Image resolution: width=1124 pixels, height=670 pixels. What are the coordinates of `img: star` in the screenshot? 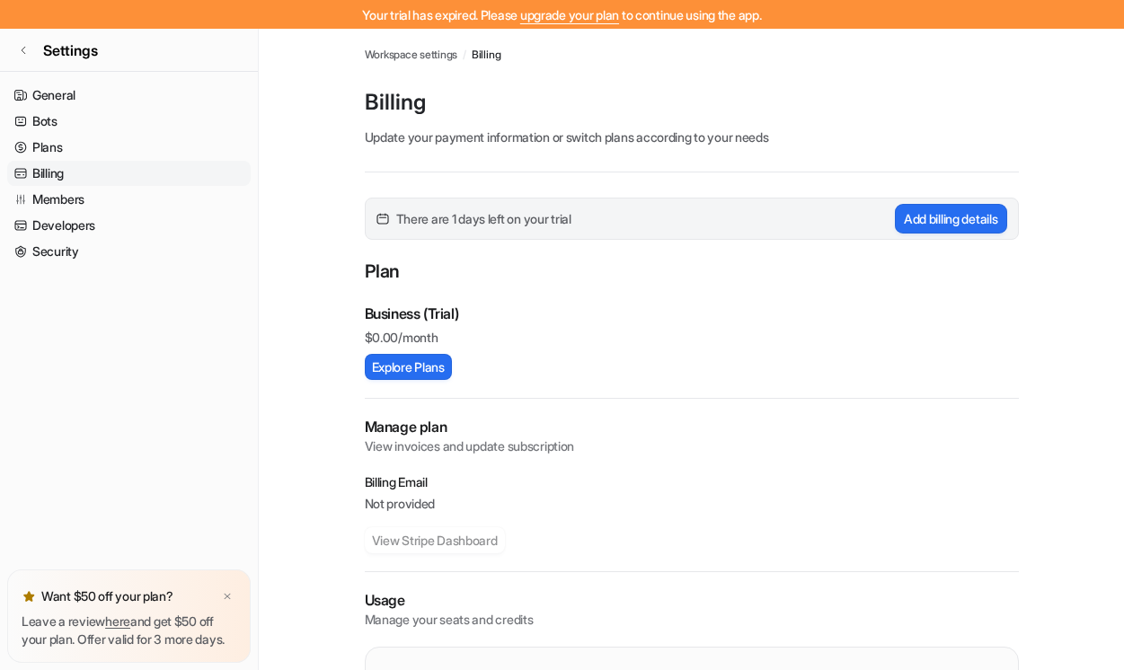 It's located at (29, 597).